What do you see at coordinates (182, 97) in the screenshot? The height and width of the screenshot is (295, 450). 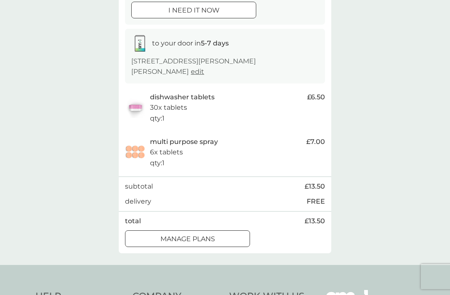 I see `p: dishwasher tablets` at bounding box center [182, 97].